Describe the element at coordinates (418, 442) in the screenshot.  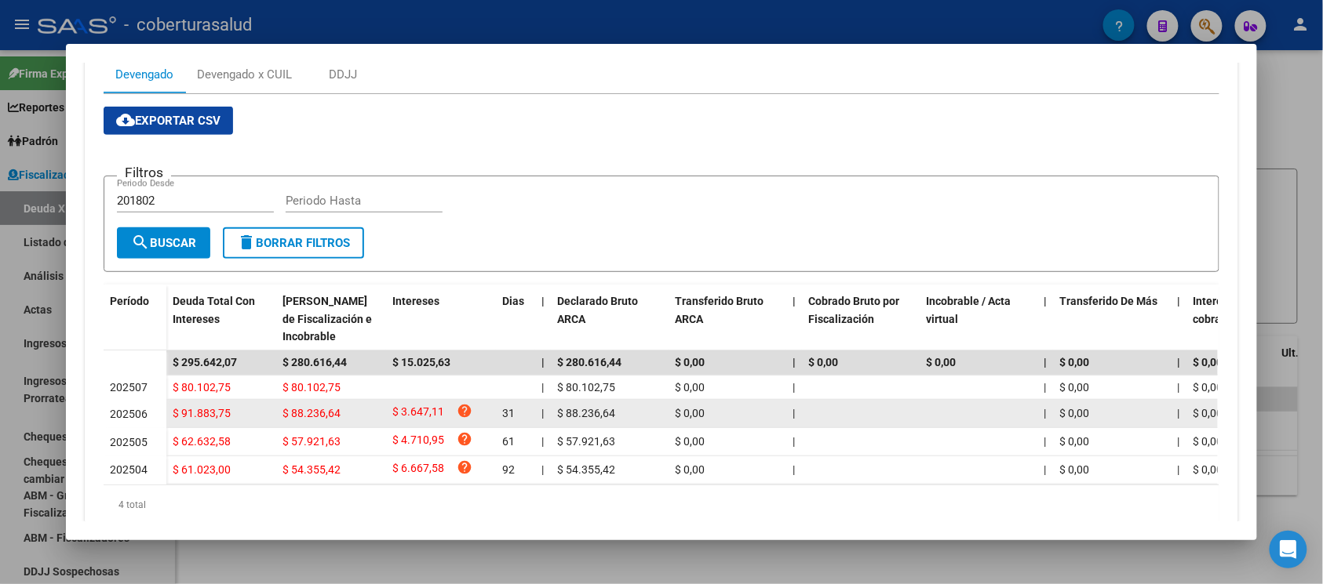
I see `span: $ 4.710,95` at that location.